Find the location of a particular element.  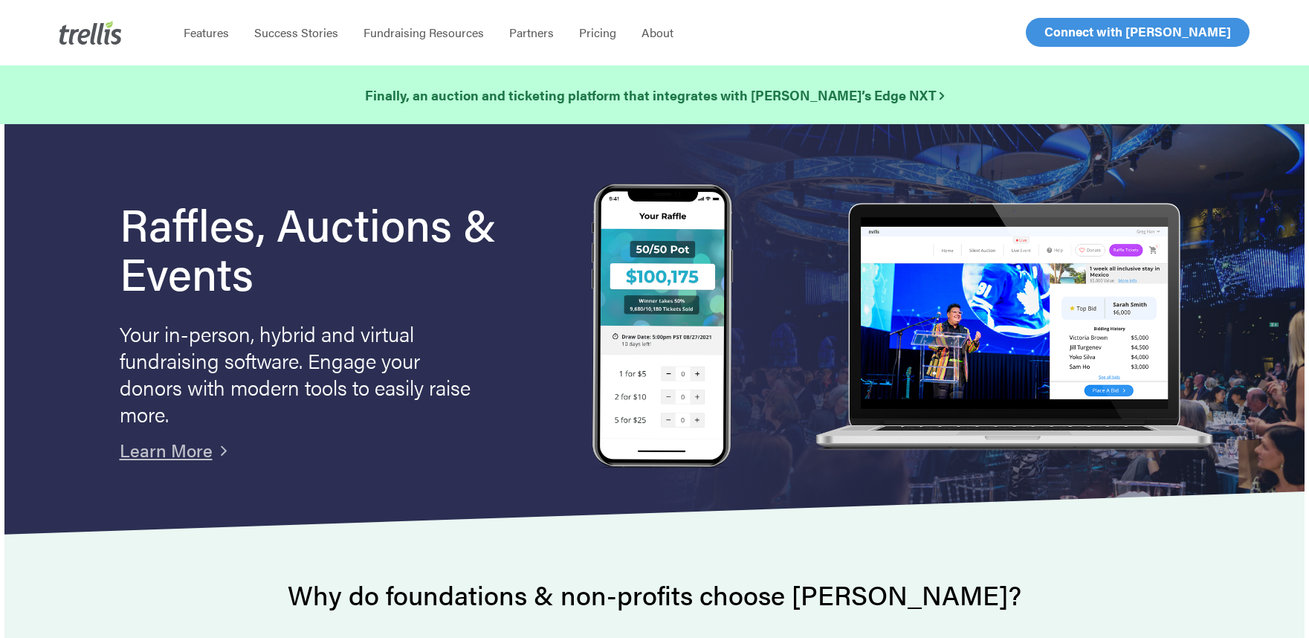

h1: Raffles, Auctions & Events is located at coordinates (329, 247).